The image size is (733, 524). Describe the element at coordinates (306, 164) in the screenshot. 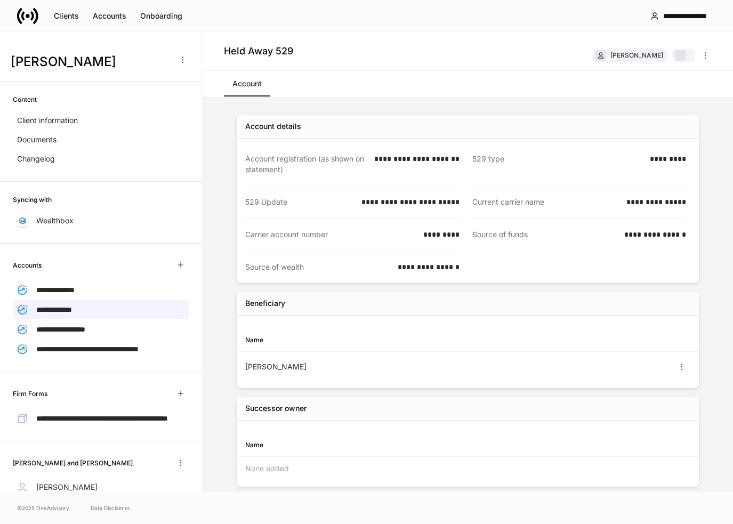

I see `div: Account registration (as shown on statement)` at that location.